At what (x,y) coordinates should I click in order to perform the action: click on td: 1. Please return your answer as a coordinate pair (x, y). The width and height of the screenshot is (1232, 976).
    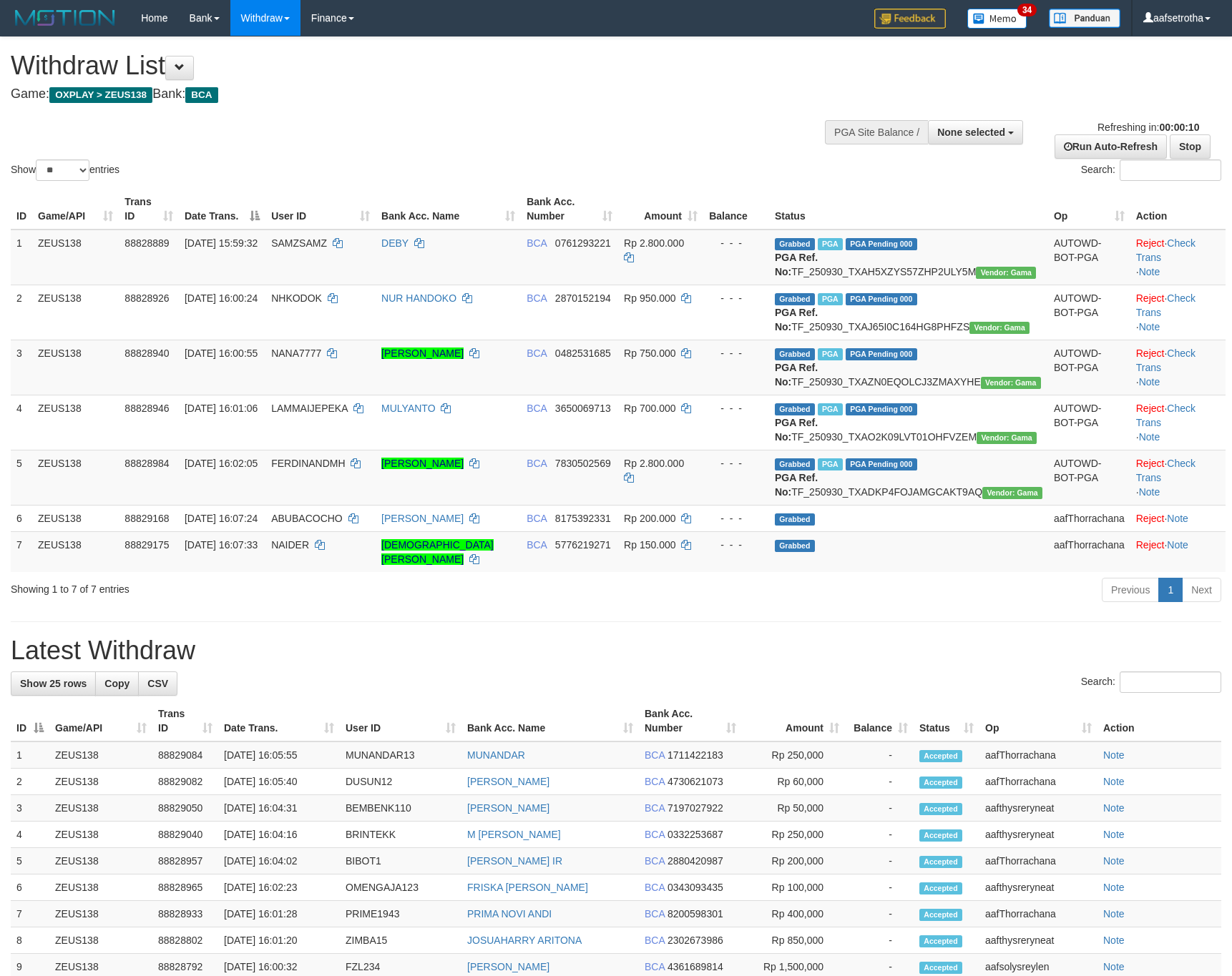
    Looking at the image, I should click on (22, 257).